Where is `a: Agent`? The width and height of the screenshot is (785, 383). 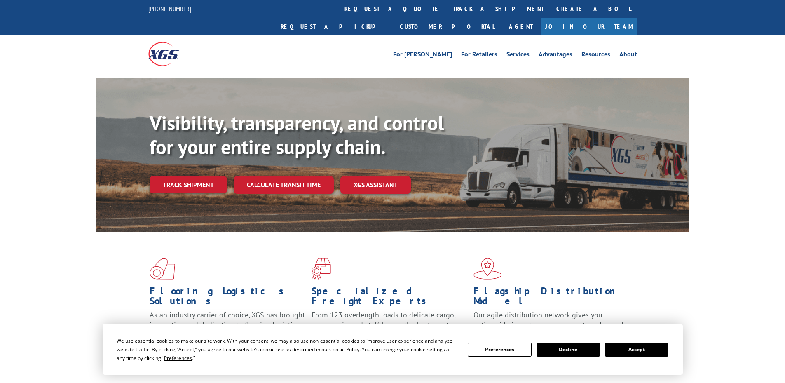 a: Agent is located at coordinates (521, 26).